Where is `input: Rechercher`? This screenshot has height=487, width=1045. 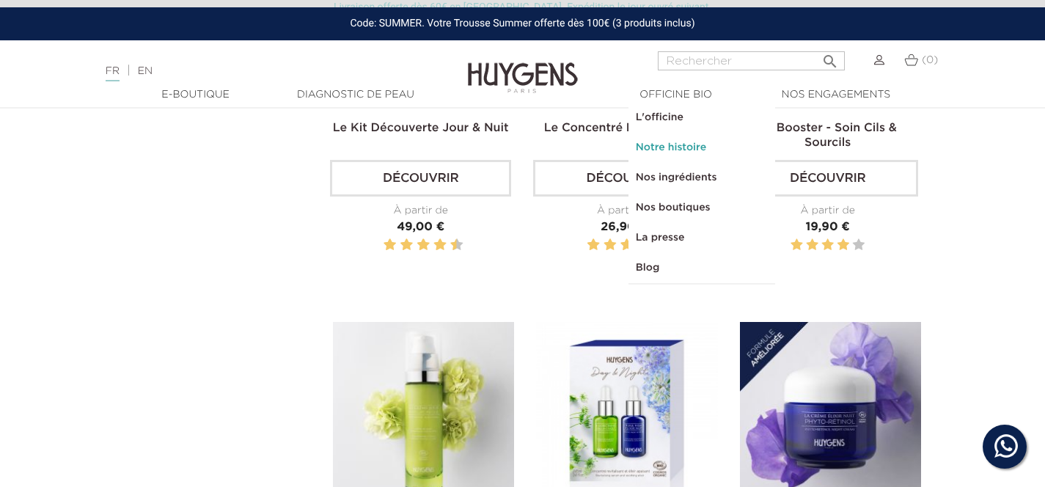 input: Rechercher is located at coordinates (751, 61).